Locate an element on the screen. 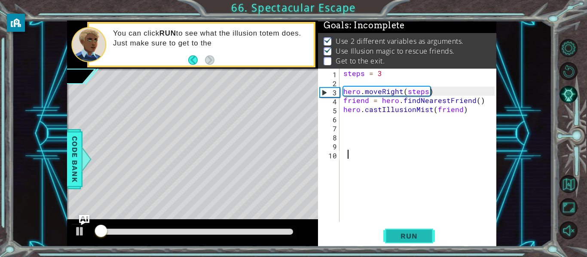 This screenshot has height=257, width=587. button: privacy banner is located at coordinates (16, 23).